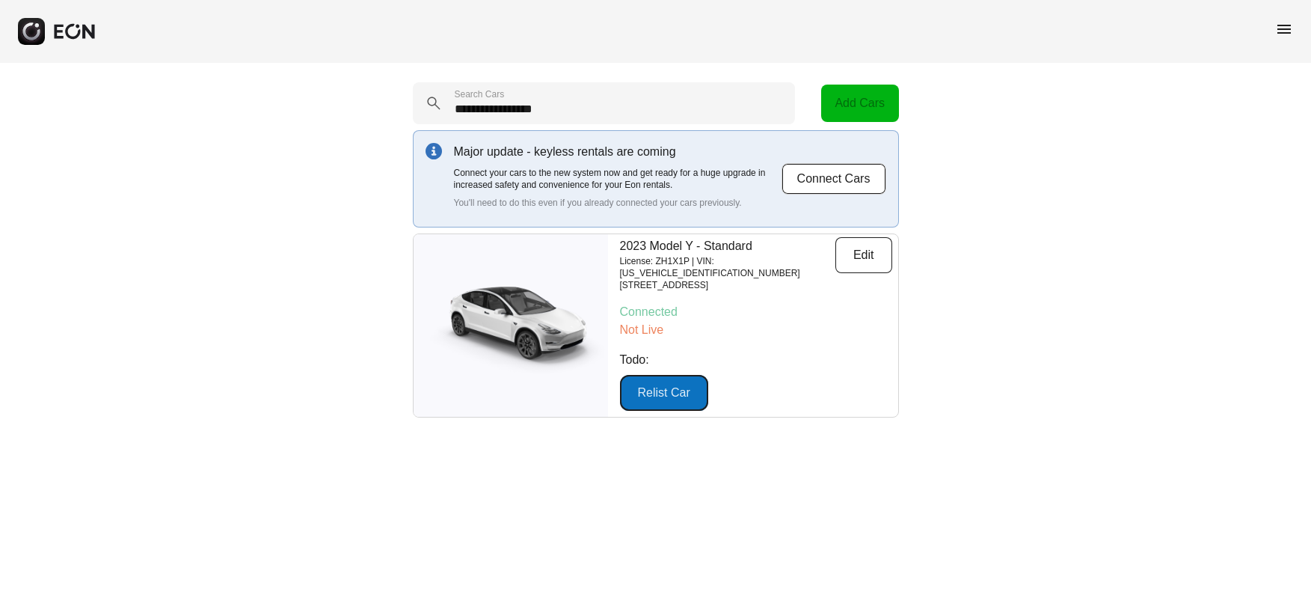  Describe the element at coordinates (1284, 29) in the screenshot. I see `span: menu` at that location.